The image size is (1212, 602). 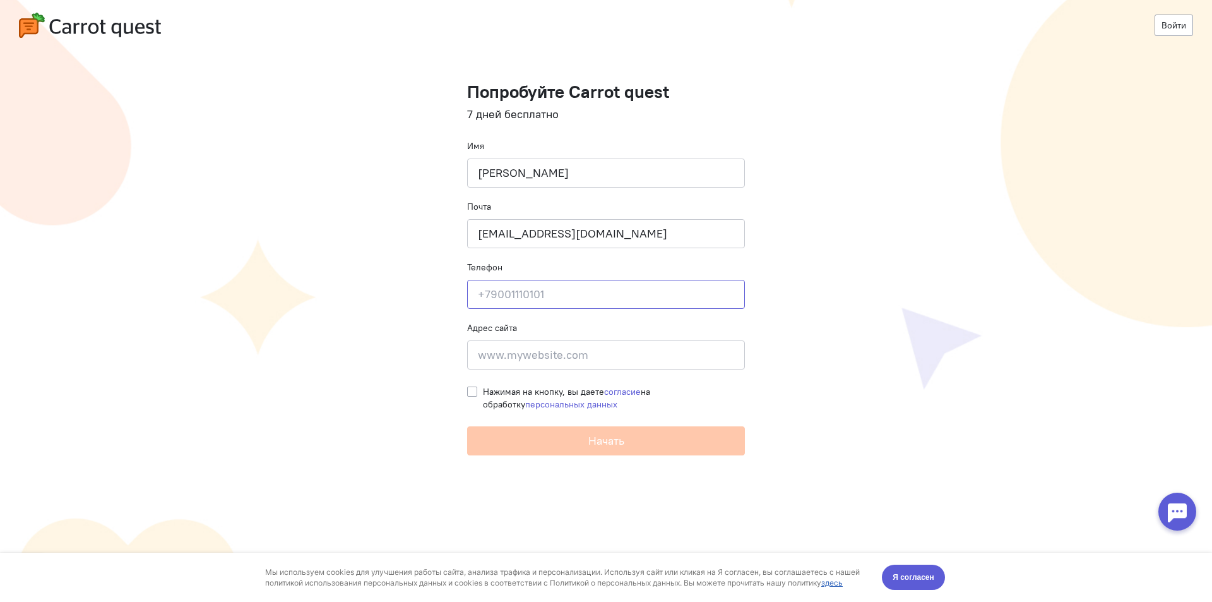 I want to click on a: персональных данных, so click(x=571, y=404).